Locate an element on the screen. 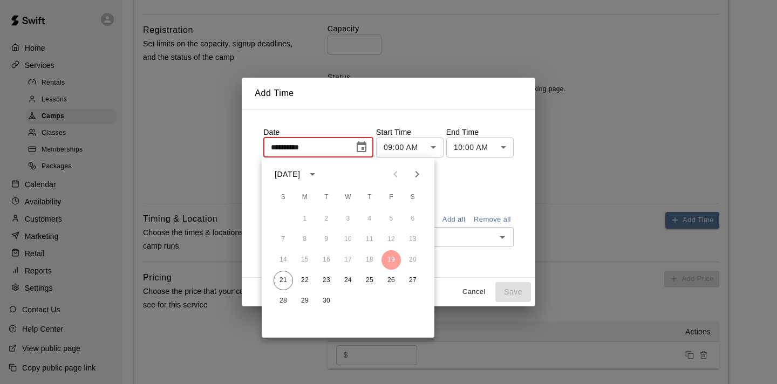 This screenshot has width=777, height=384. p: End Time is located at coordinates (480, 132).